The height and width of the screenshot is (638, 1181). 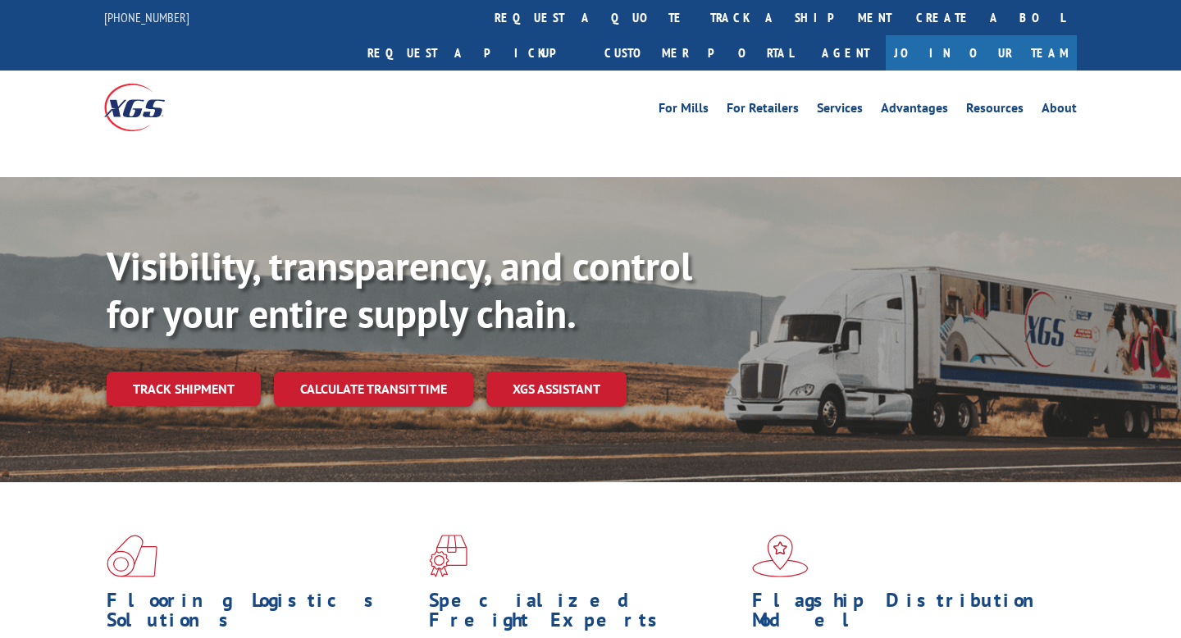 What do you see at coordinates (995, 111) in the screenshot?
I see `a: Resources` at bounding box center [995, 111].